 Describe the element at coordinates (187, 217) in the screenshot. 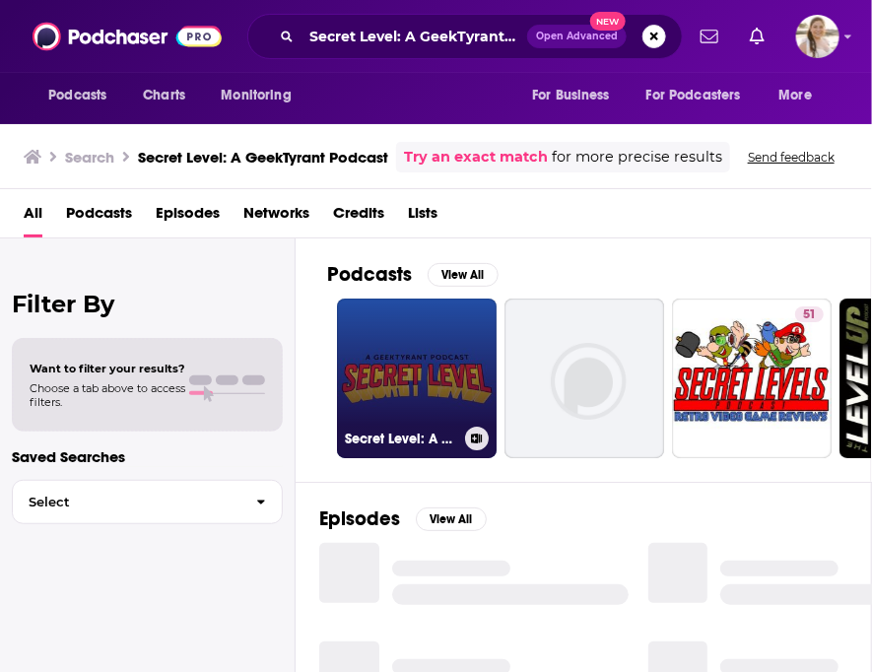

I see `a: Episodes` at that location.